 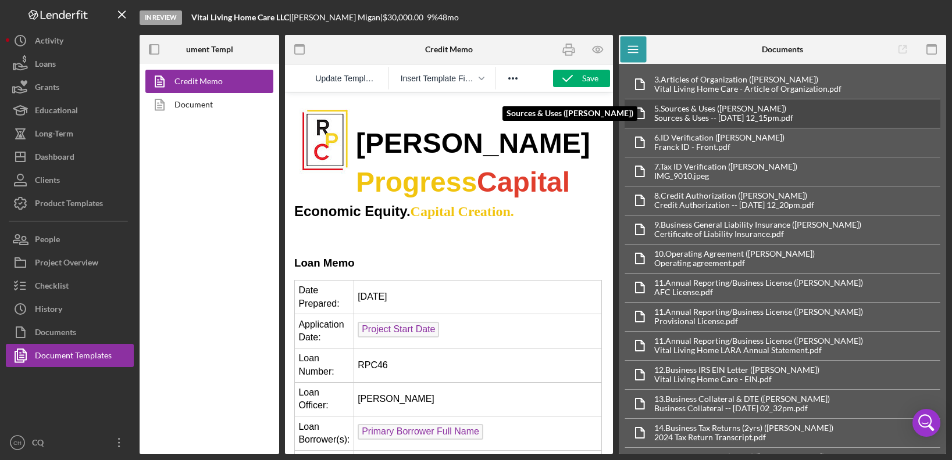 What do you see at coordinates (177, 119) in the screenshot?
I see `span: Capital Creation.` at bounding box center [177, 119].